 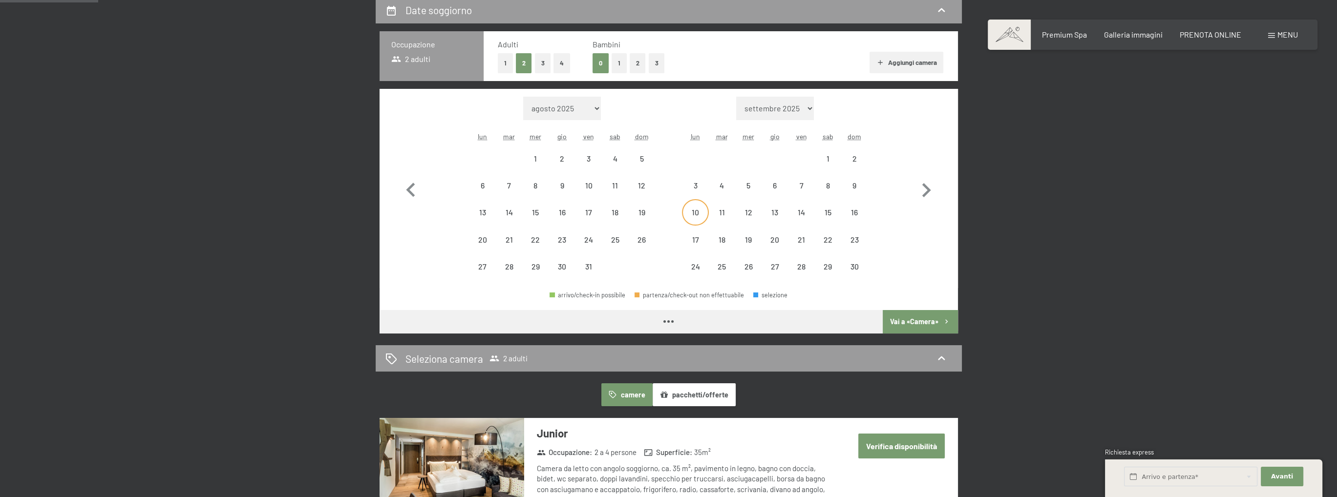 I want to click on div: Wed Oct 29 2025, so click(x=535, y=267).